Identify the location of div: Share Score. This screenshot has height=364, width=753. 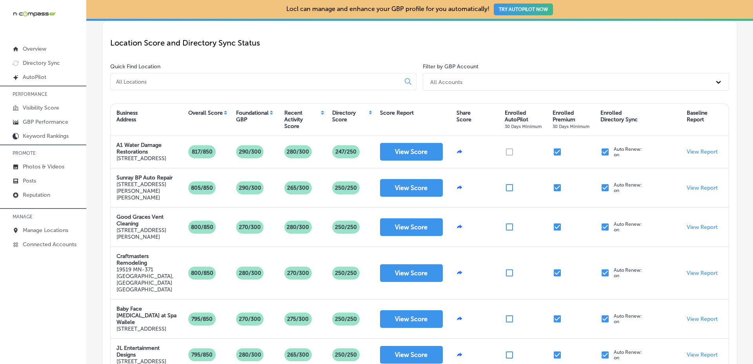
(464, 116).